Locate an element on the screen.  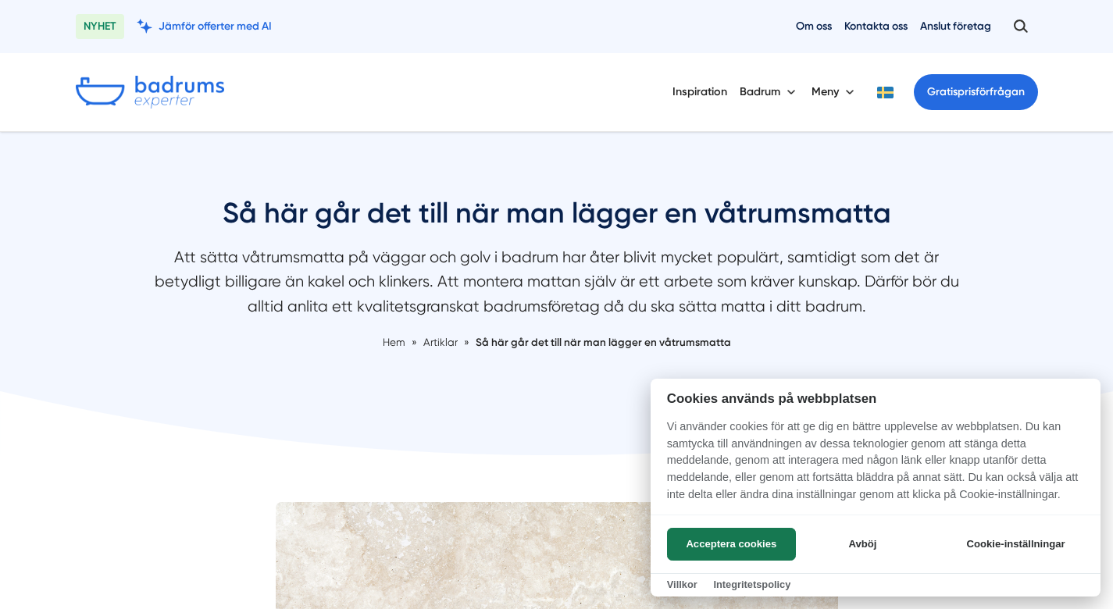
button: Acceptera cookies is located at coordinates (731, 544).